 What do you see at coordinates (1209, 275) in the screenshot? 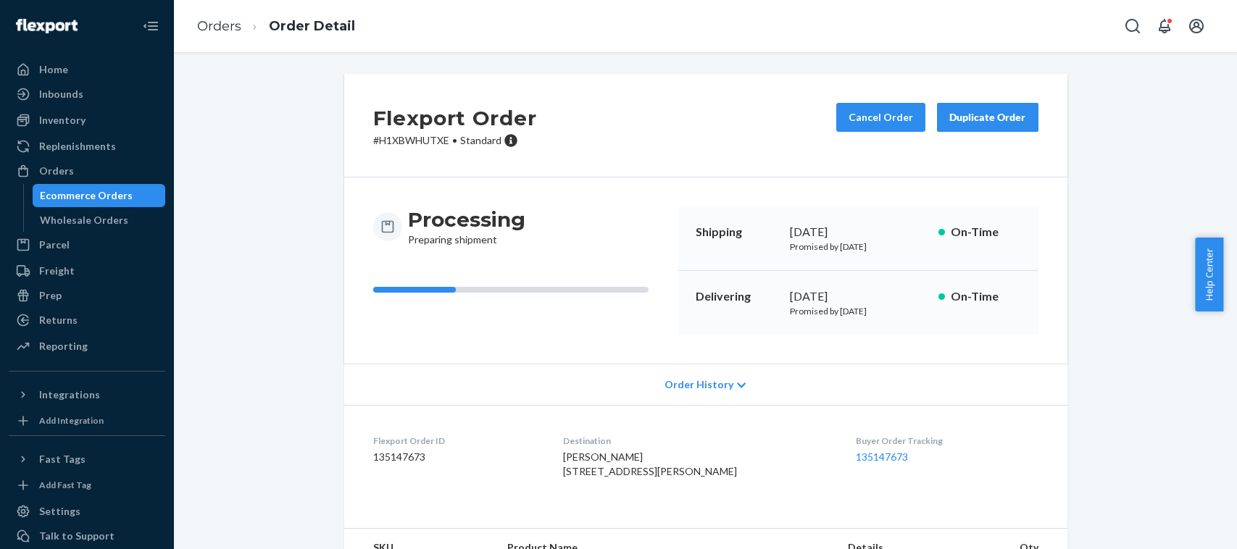
I see `button: Help Center` at bounding box center [1209, 275].